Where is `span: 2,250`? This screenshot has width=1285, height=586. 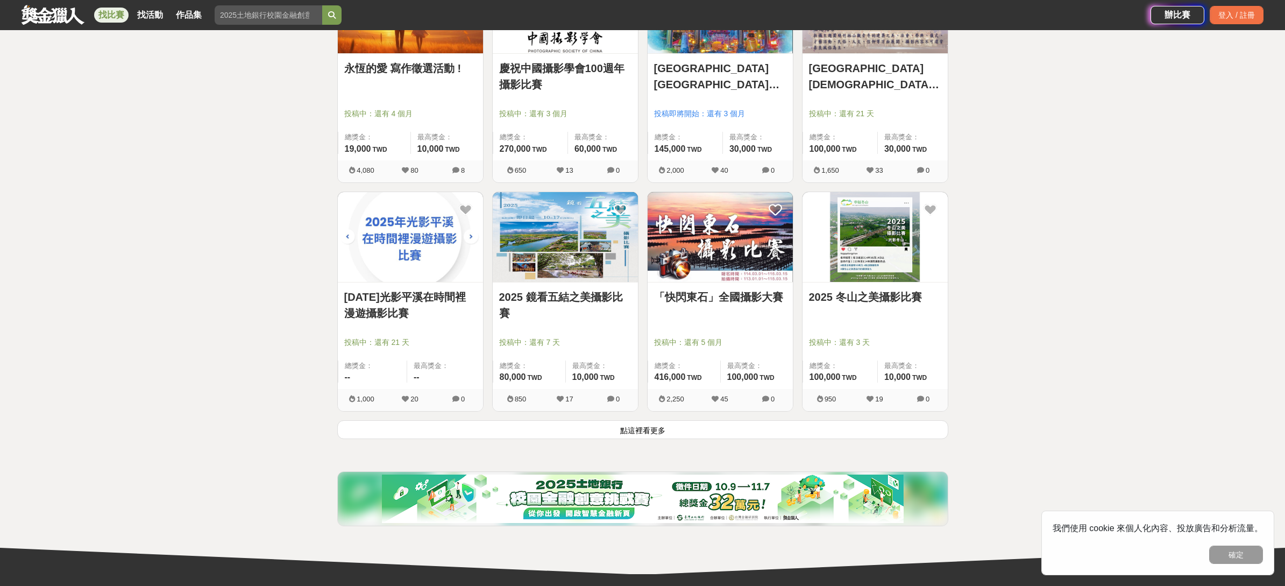 span: 2,250 is located at coordinates (675, 399).